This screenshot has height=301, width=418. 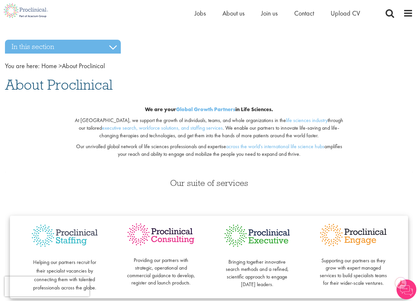 What do you see at coordinates (353, 235) in the screenshot?
I see `img: Proclinical Engage` at bounding box center [353, 235].